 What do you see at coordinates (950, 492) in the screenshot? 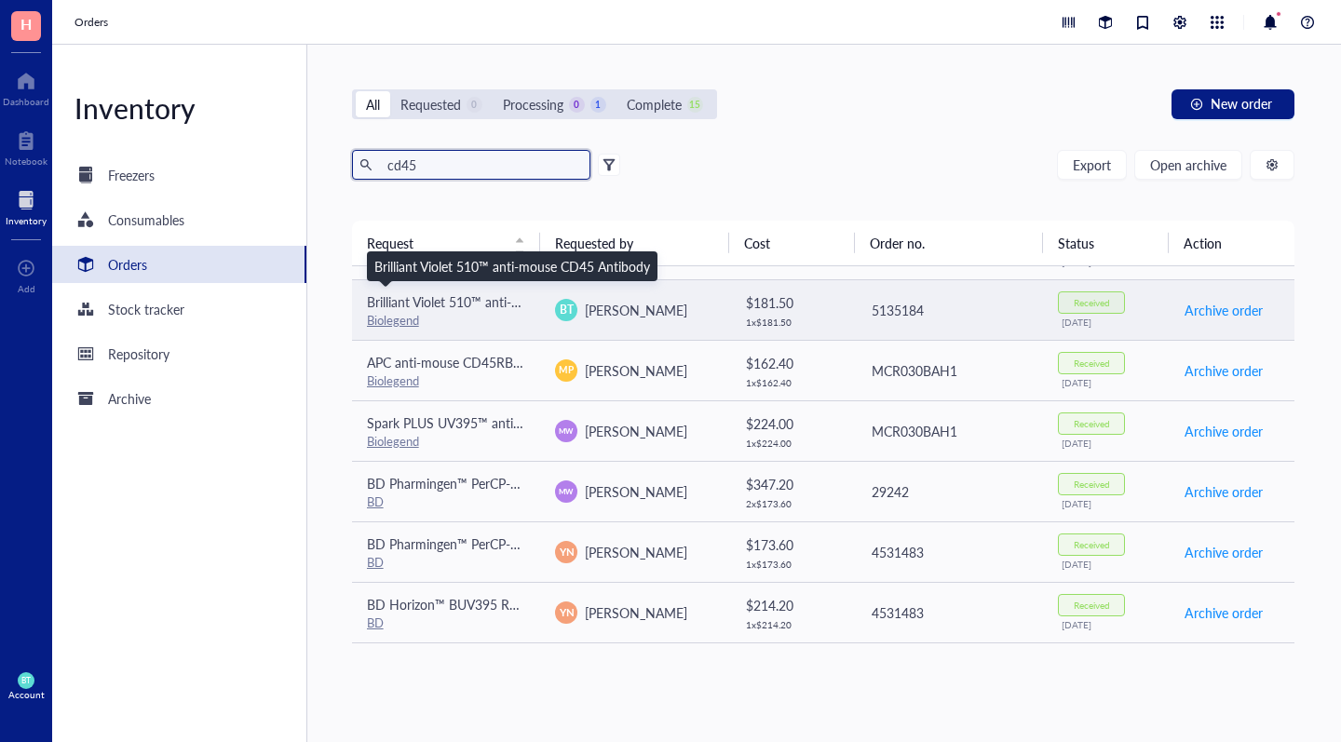
I see `div: 29242` at bounding box center [950, 492].